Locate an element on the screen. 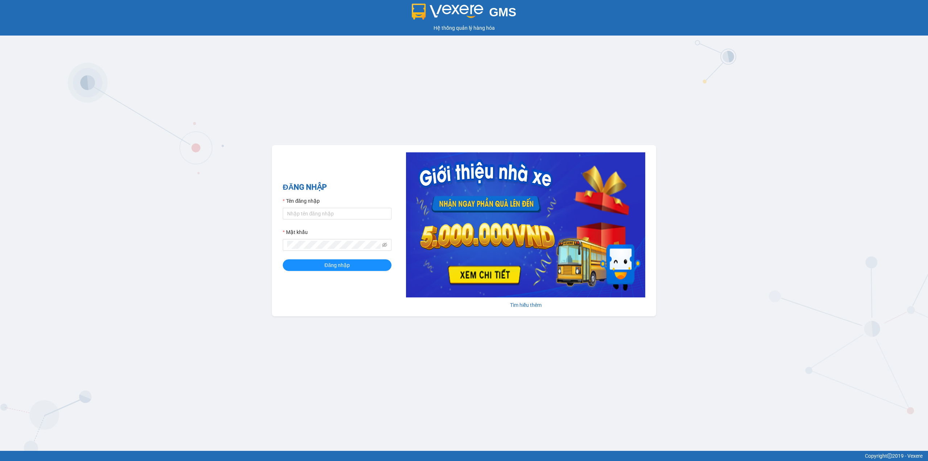 Image resolution: width=928 pixels, height=461 pixels. label: Tên đăng nhập is located at coordinates (301, 201).